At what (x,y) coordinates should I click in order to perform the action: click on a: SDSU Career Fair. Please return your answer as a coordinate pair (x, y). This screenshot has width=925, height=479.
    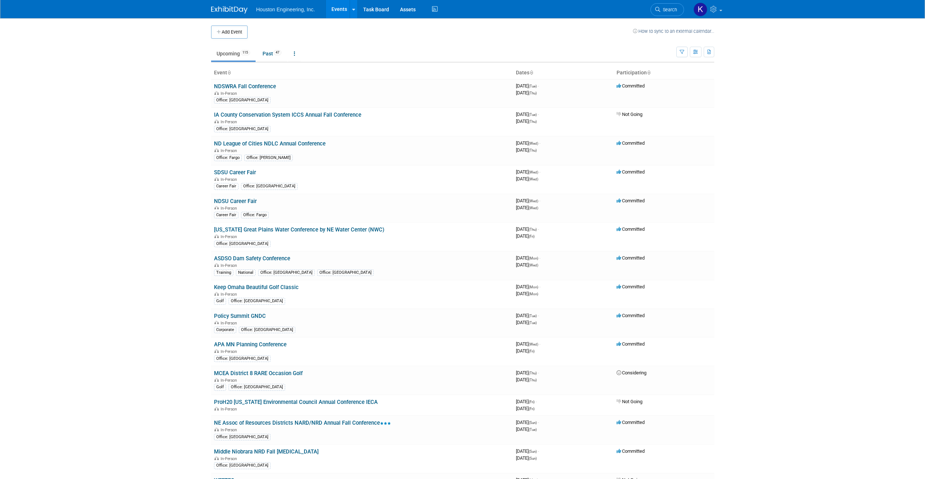
    Looking at the image, I should click on (235, 172).